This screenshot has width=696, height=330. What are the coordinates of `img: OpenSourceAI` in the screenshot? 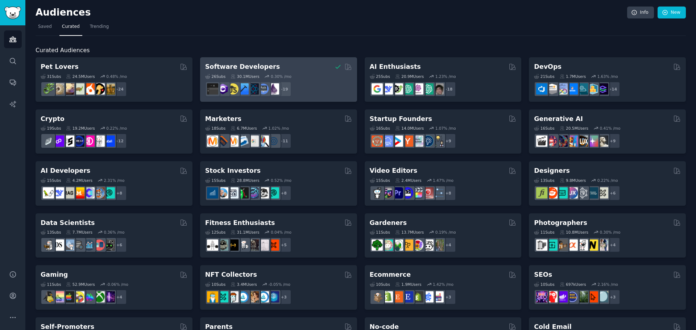 It's located at (89, 193).